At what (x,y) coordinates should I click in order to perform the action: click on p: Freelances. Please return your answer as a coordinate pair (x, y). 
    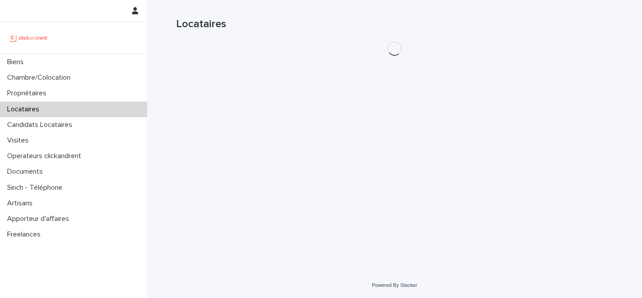
    Looking at the image, I should click on (25, 235).